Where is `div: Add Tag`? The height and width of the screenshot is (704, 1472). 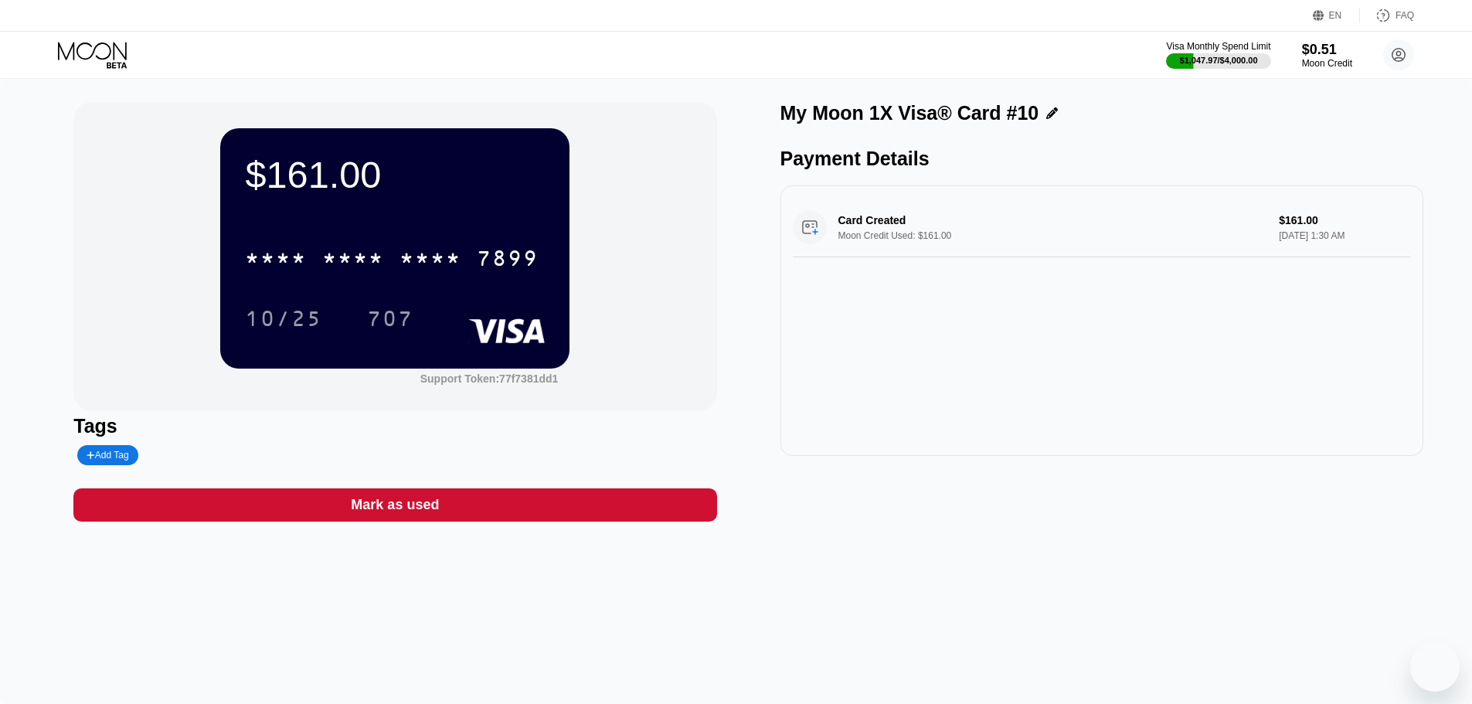 div: Add Tag is located at coordinates (107, 455).